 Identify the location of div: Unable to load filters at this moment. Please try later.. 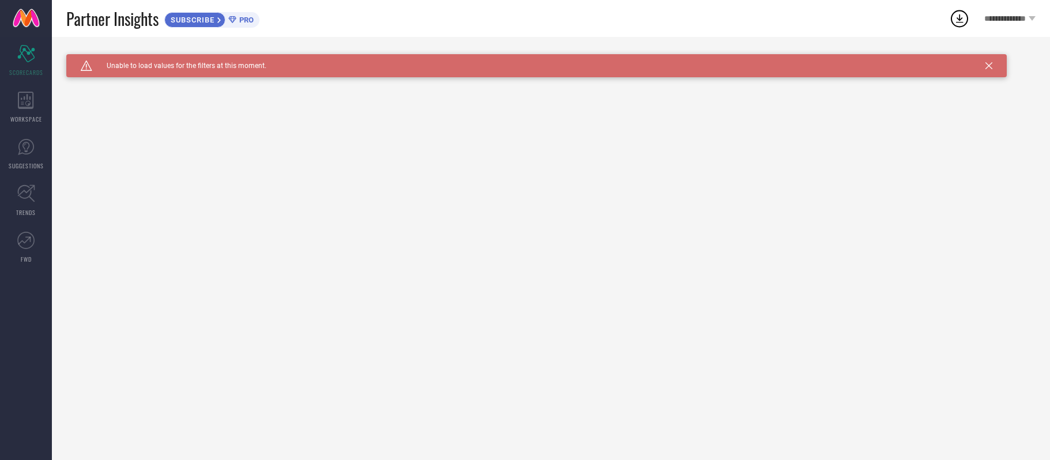
(551, 59).